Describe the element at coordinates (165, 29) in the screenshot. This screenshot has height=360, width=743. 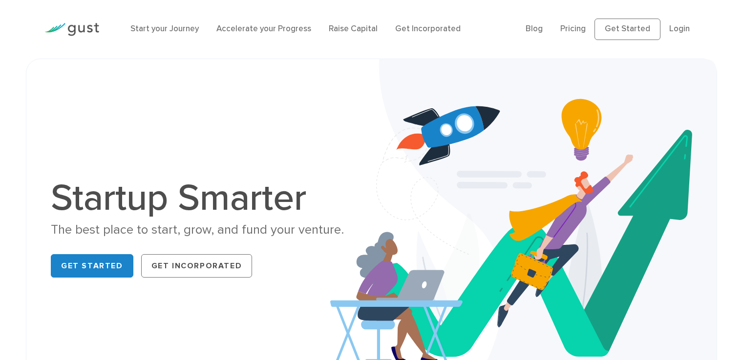
I see `a: Start your Journey` at that location.